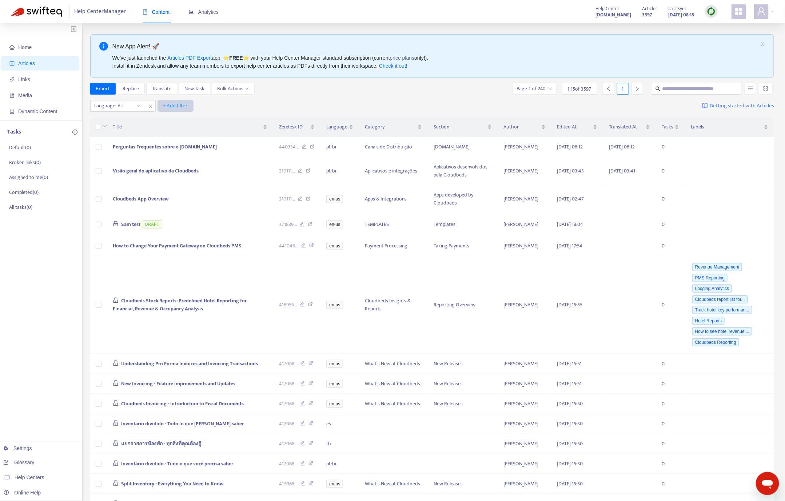  Describe the element at coordinates (131, 224) in the screenshot. I see `span: Sam test` at that location.